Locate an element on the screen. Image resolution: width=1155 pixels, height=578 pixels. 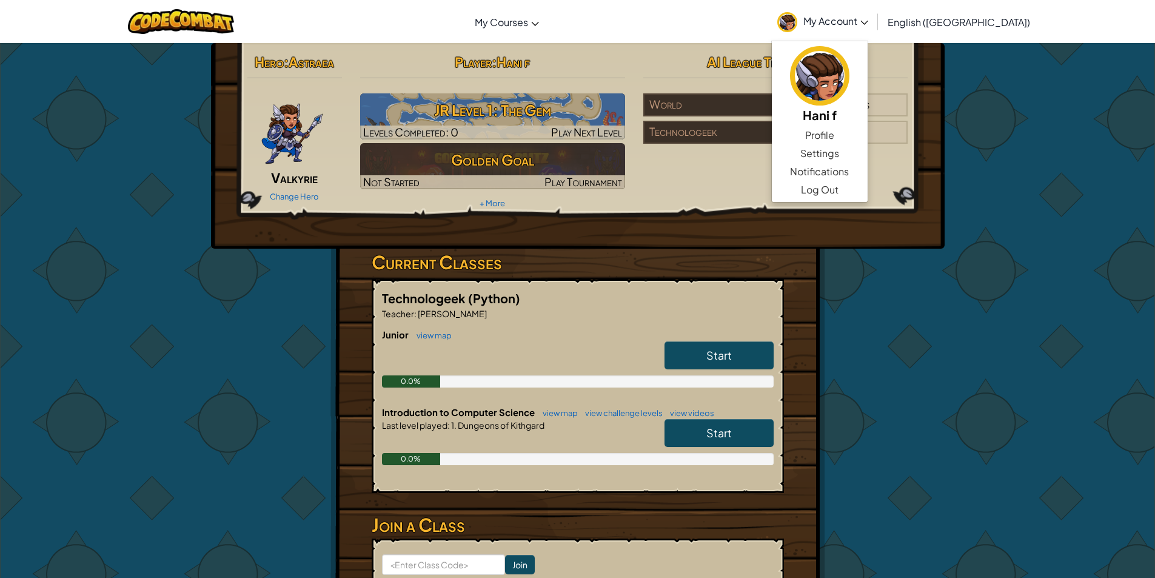
img: JR Level 1: The Gem is located at coordinates (492, 116).